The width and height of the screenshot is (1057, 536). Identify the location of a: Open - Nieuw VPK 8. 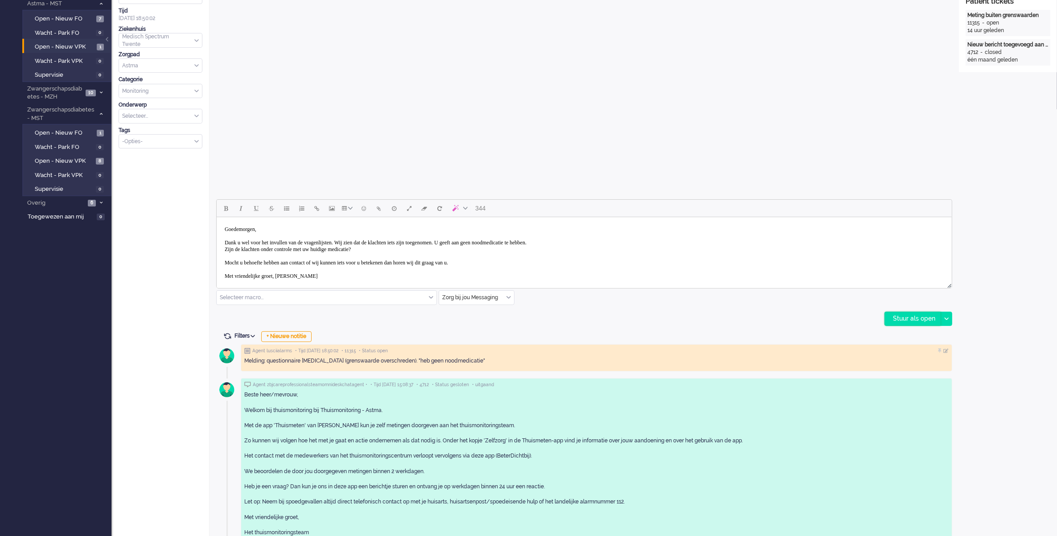
(68, 160).